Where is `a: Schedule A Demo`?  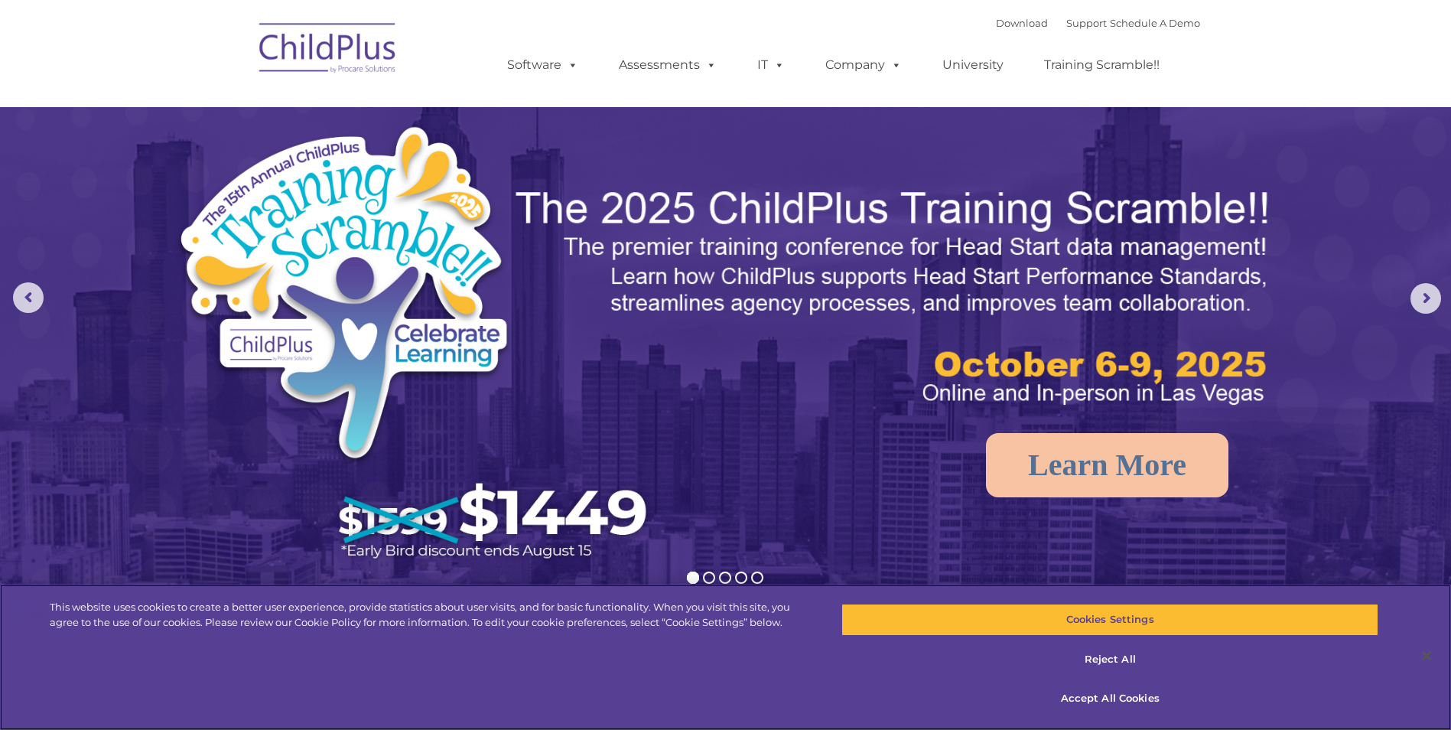
a: Schedule A Demo is located at coordinates (1155, 23).